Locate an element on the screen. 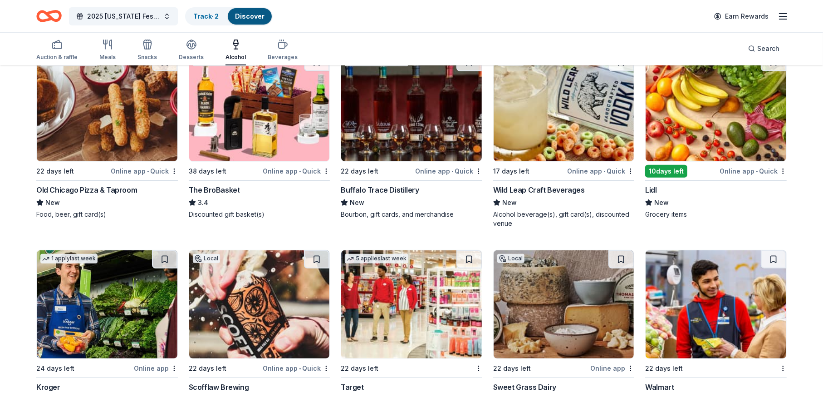 This screenshot has height=393, width=823. img: Image for Lidl is located at coordinates (716, 107).